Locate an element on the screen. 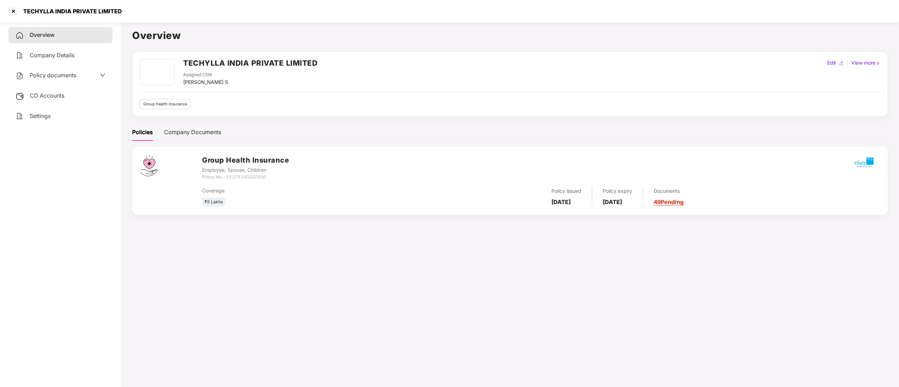 Image resolution: width=899 pixels, height=387 pixels. h2: TECHYLLA INDIA PRIVATE LIMITED is located at coordinates (250, 63).